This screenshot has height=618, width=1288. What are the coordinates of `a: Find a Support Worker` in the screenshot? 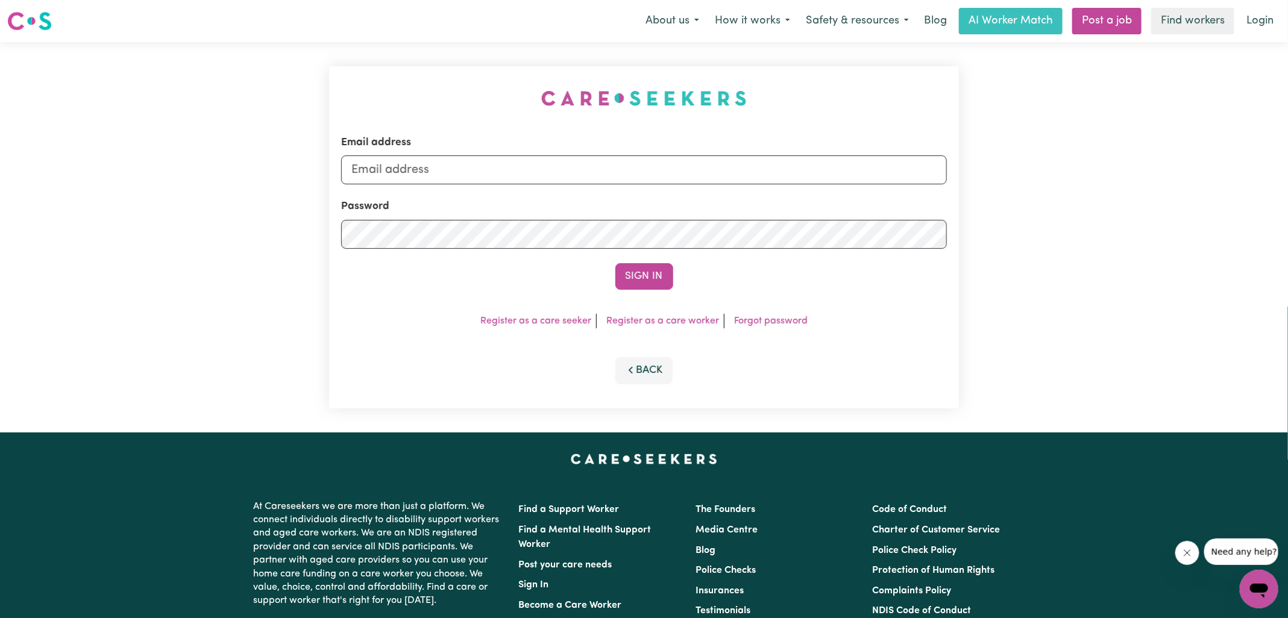 It's located at (569, 510).